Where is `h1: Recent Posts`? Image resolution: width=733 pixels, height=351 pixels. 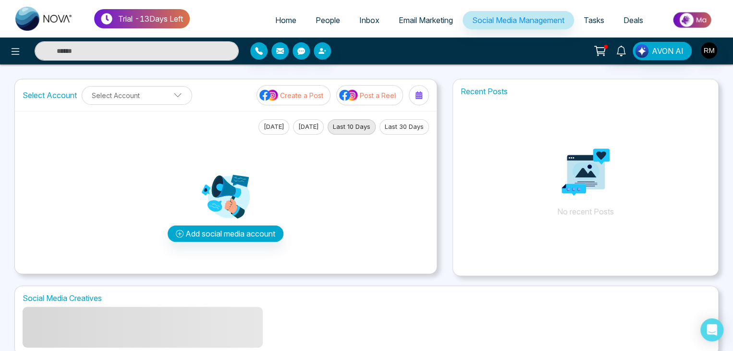
h1: Recent Posts is located at coordinates (586, 91).